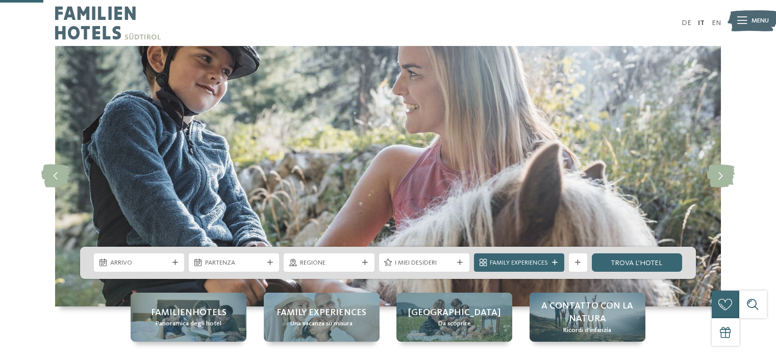  I want to click on a: Family hotel in Trentino Alto Adige: la vacanza ideale per grandi e piccini A contatto con la nat..., so click(587, 317).